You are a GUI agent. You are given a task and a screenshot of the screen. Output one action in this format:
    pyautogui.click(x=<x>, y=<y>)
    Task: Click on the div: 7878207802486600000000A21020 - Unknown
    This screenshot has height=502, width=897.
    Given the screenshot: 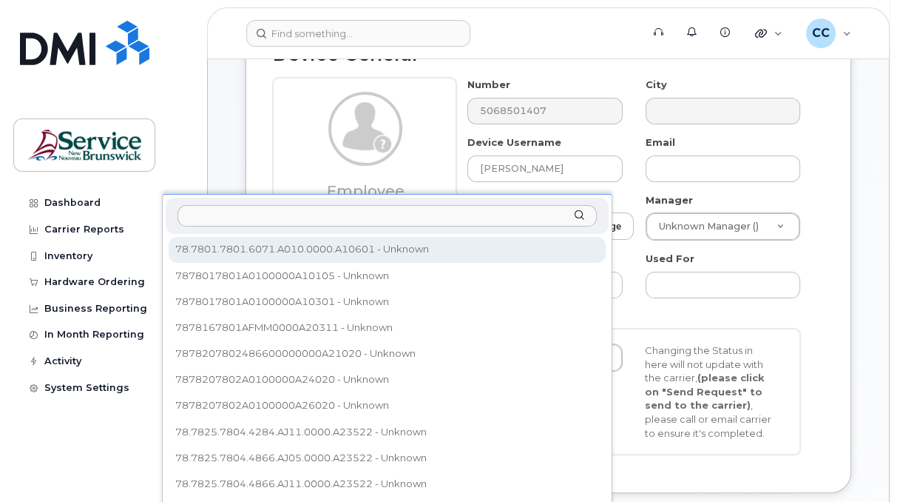 What is the action you would take?
    pyautogui.click(x=387, y=353)
    